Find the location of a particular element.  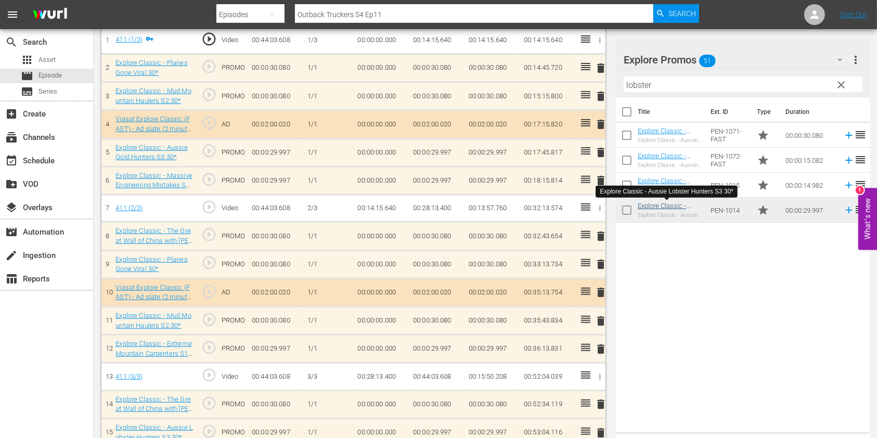

th: Ext. ID is located at coordinates (727, 112).